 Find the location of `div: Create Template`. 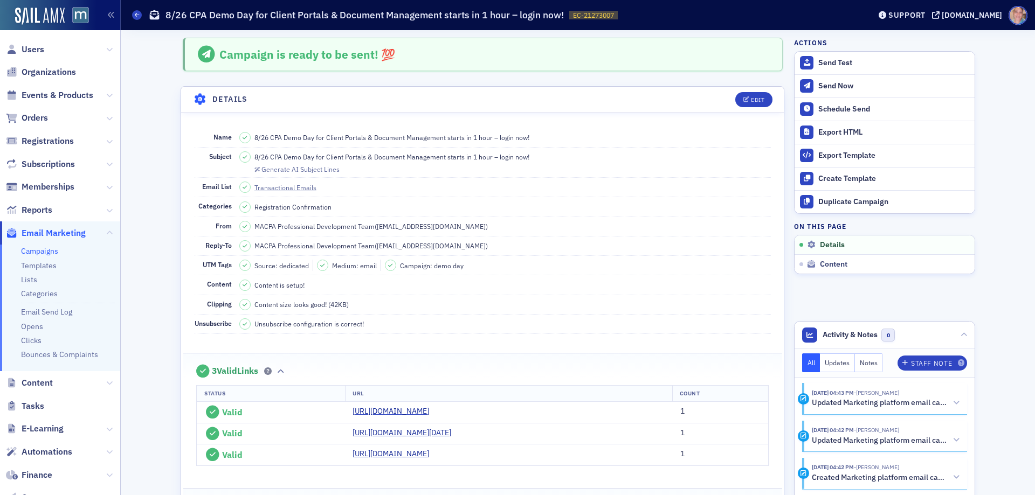

div: Create Template is located at coordinates (893, 179).